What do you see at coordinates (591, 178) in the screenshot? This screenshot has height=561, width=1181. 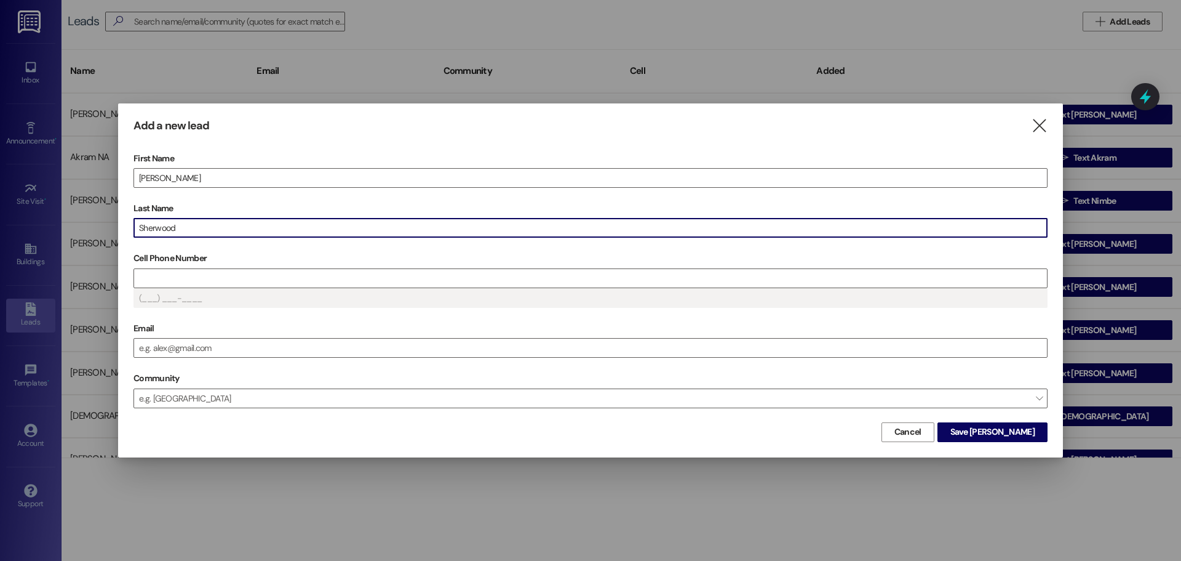 I see `input: e.g. Alex` at bounding box center [591, 178].